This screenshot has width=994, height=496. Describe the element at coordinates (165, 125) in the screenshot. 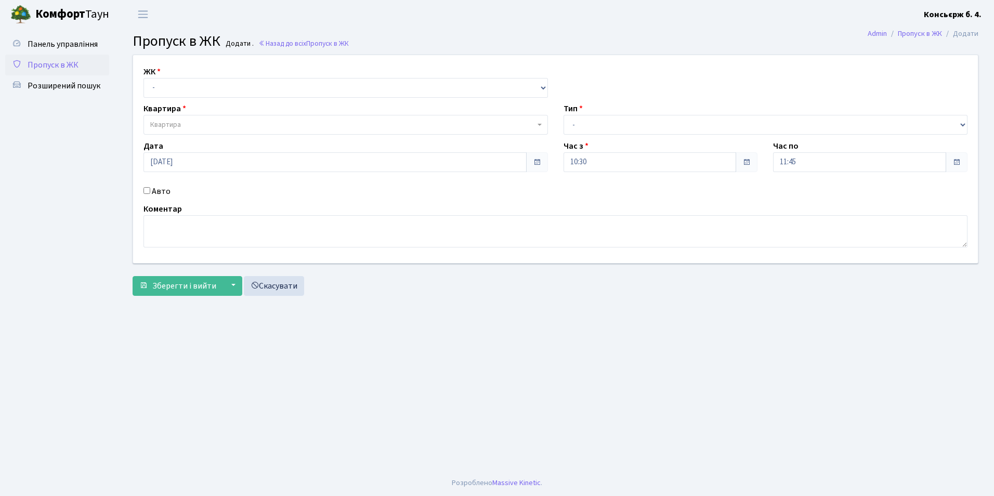

I see `span: Квартира` at that location.